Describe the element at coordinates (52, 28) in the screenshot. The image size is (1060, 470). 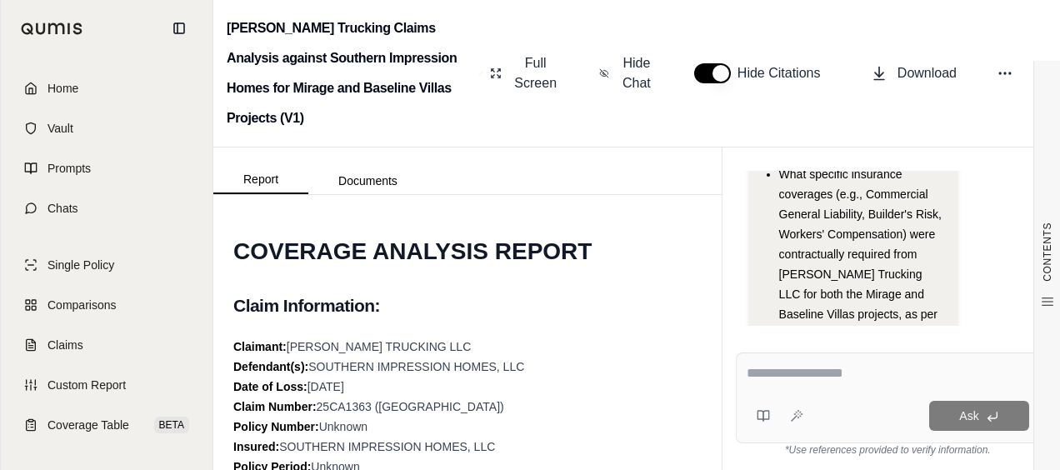
I see `img: Qumis Logo` at that location.